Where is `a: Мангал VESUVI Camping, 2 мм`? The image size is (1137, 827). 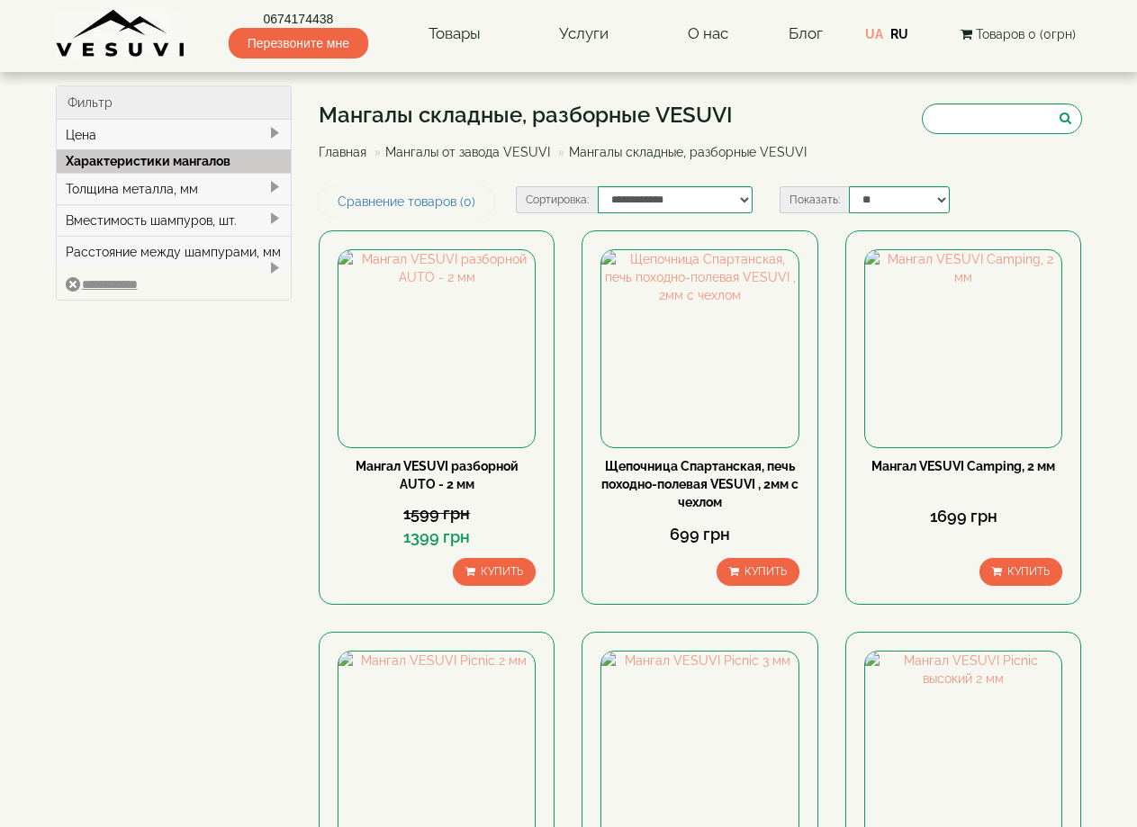 a: Мангал VESUVI Camping, 2 мм is located at coordinates (963, 466).